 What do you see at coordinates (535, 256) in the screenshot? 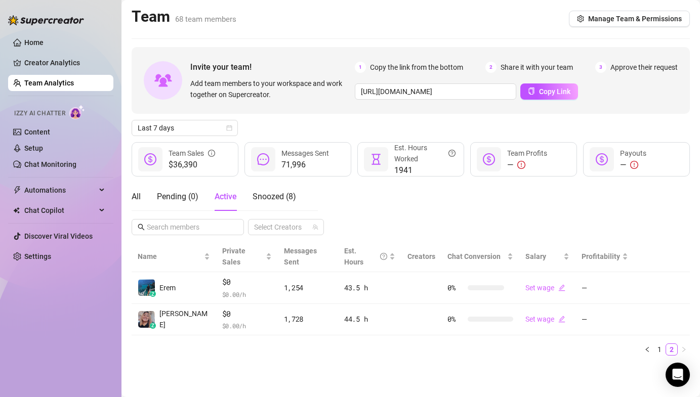
I see `span: Salary` at bounding box center [535, 256].